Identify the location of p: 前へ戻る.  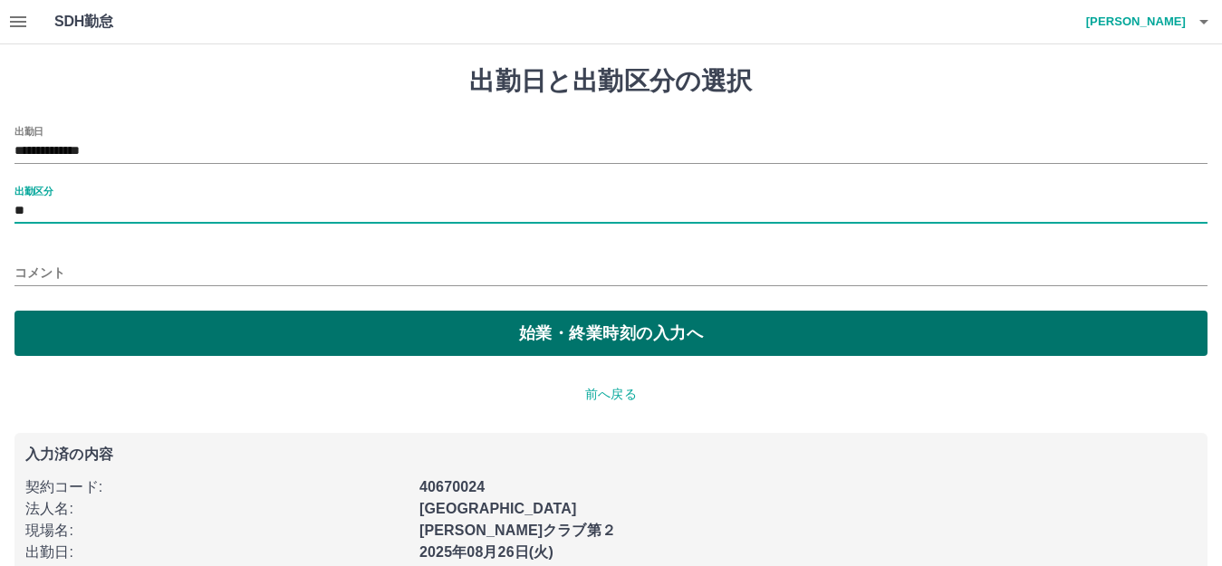
(610, 394).